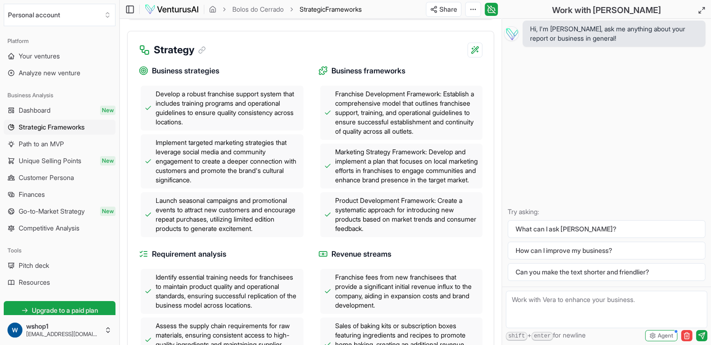 The width and height of the screenshot is (711, 345). What do you see at coordinates (51, 211) in the screenshot?
I see `span: Go-to-Market Strategy` at bounding box center [51, 211].